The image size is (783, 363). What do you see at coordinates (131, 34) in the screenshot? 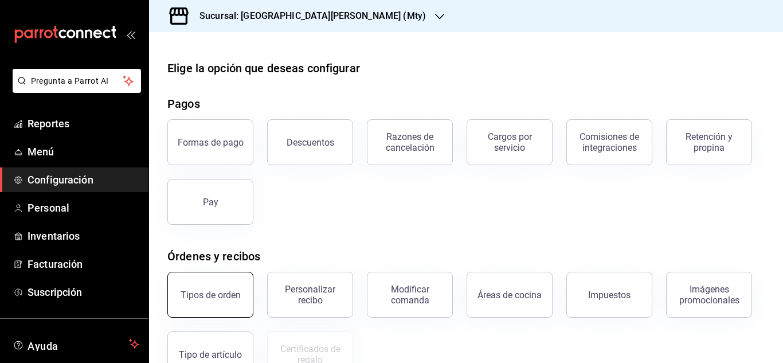
I see `button: open_drawer_menu` at bounding box center [131, 34].